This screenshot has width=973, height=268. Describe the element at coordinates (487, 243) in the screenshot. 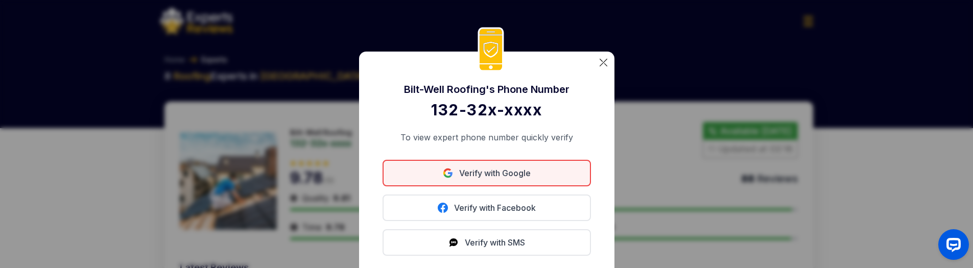

I see `button: Verify with SMS` at that location.